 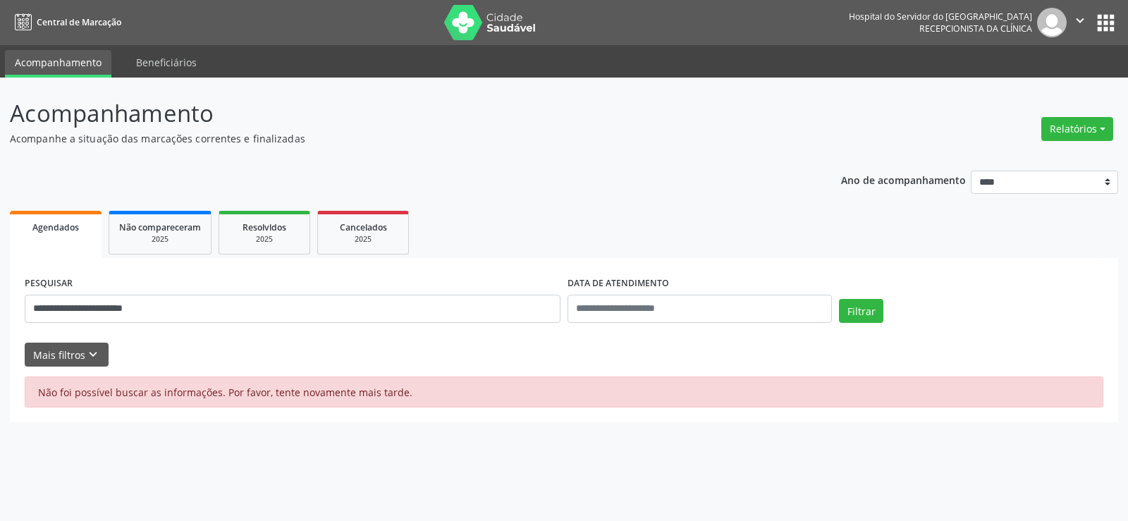 I want to click on img: img, so click(x=1052, y=23).